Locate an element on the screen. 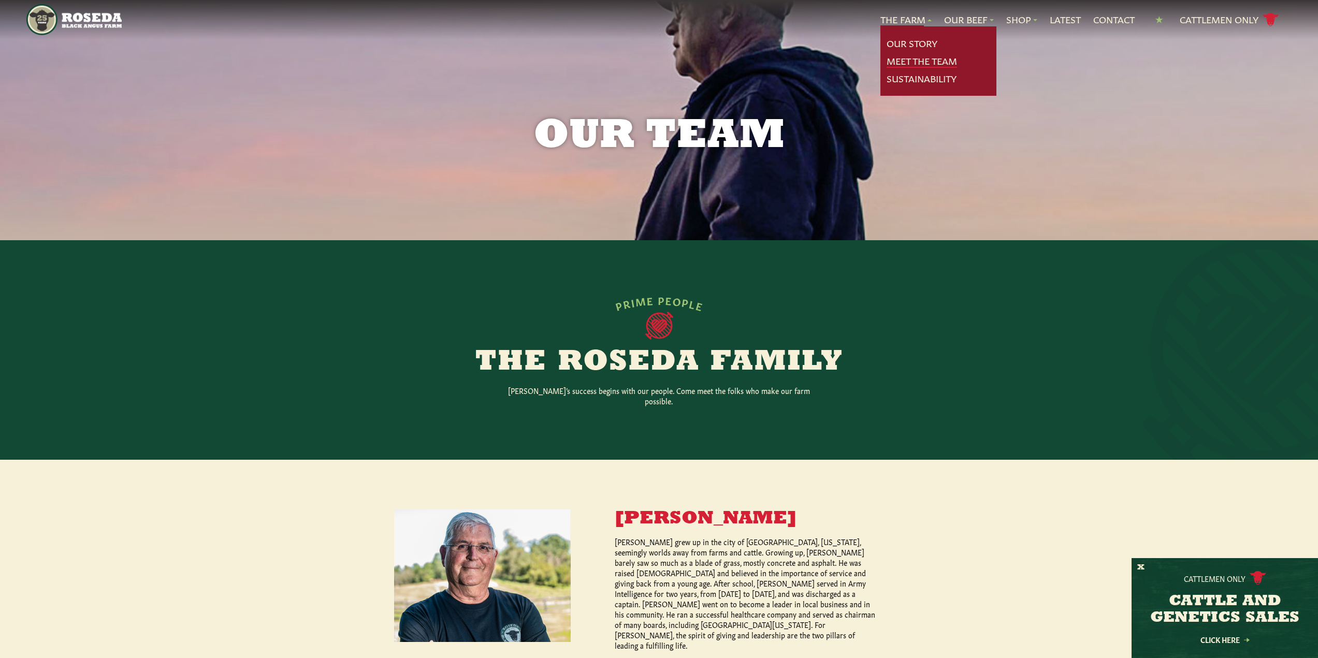  span: M is located at coordinates (640, 301).